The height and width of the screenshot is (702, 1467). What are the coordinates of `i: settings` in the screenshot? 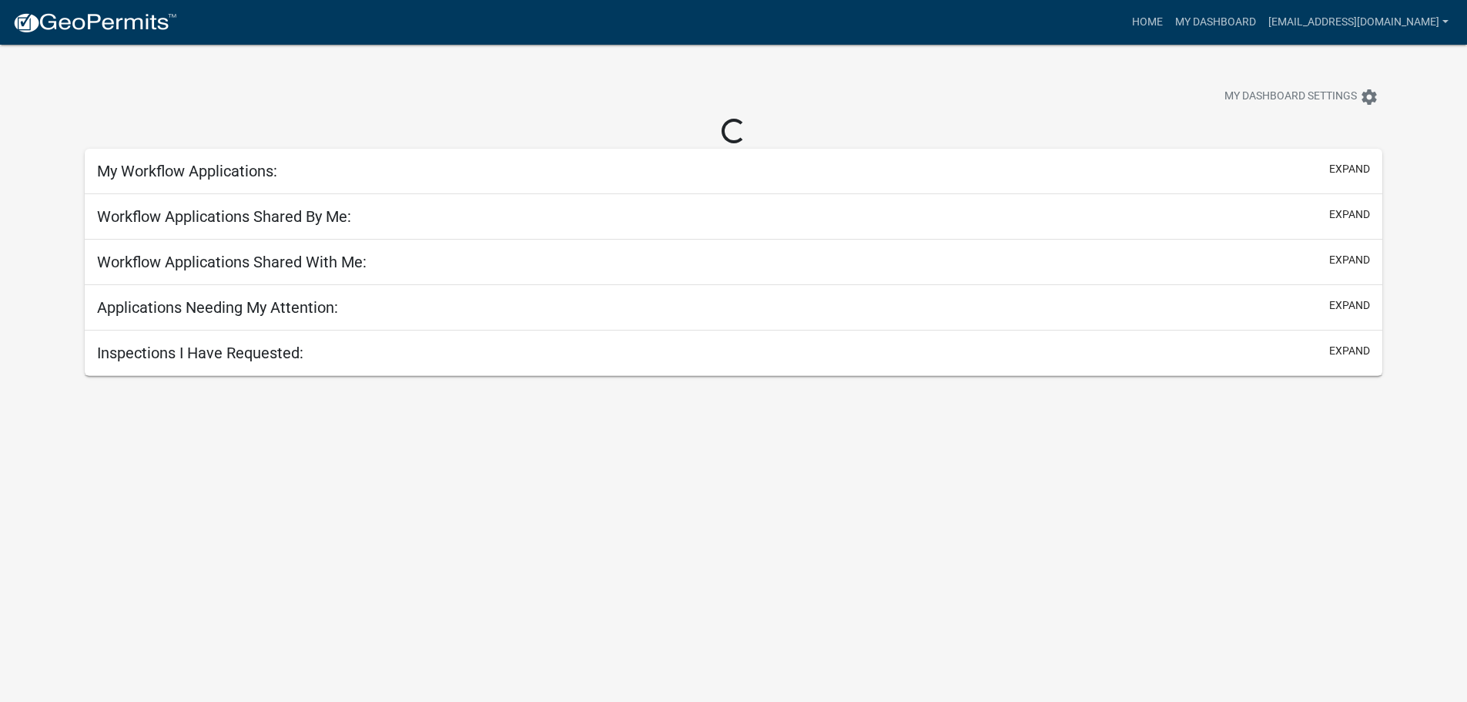 It's located at (1369, 97).